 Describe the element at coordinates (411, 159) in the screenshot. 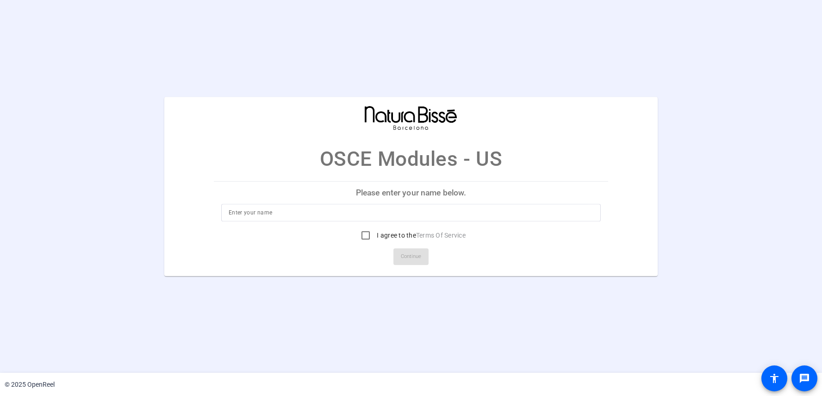

I see `p: OSCE Modules - US` at that location.